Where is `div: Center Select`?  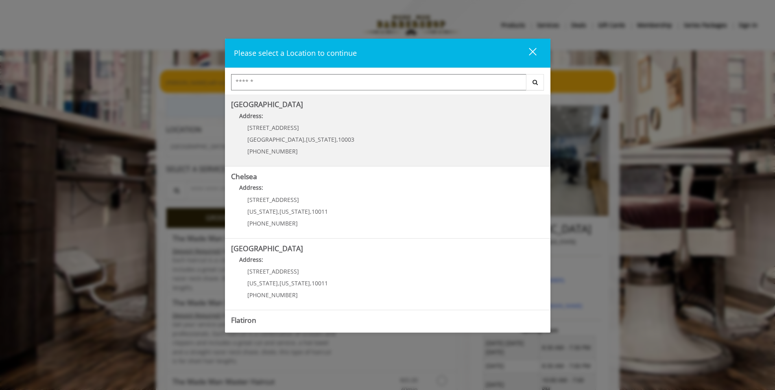 div: Center Select is located at coordinates (388, 84).